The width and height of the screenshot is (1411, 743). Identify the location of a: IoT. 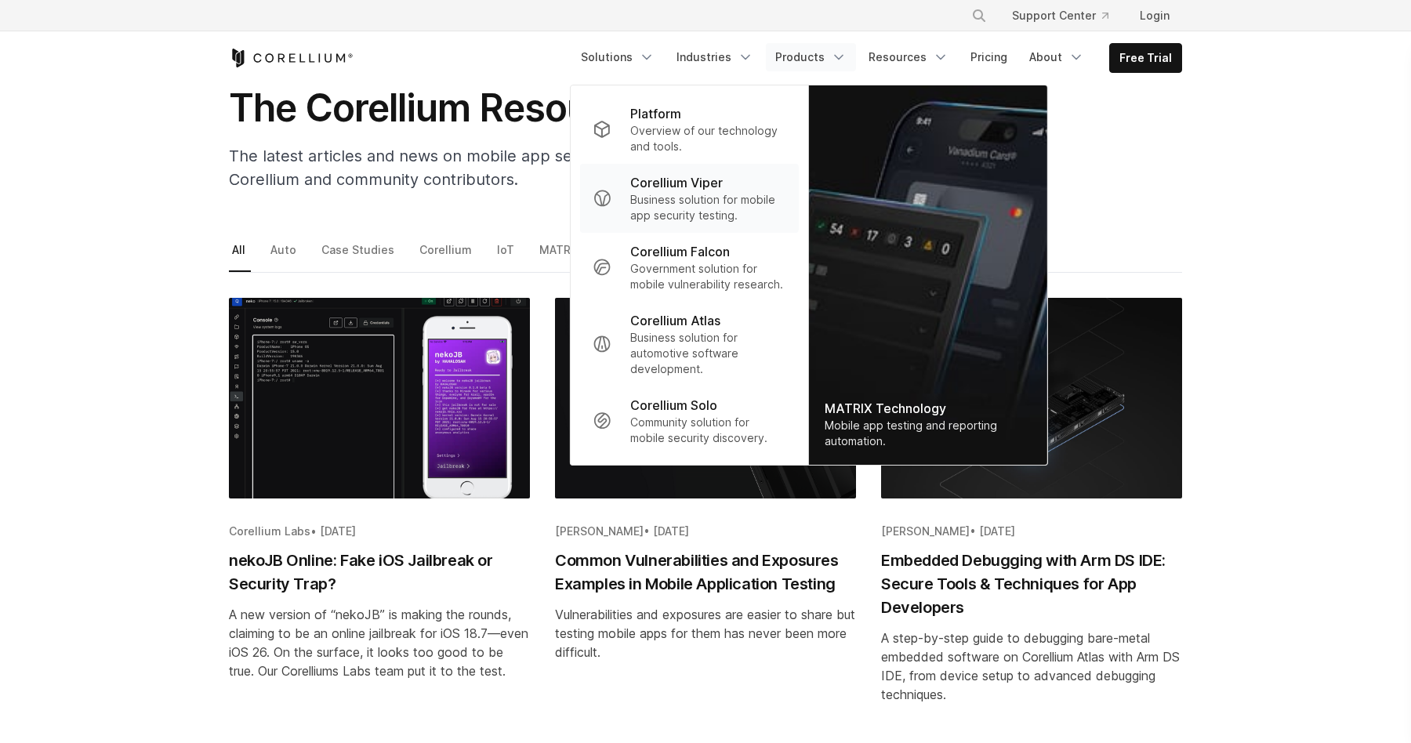
(506, 256).